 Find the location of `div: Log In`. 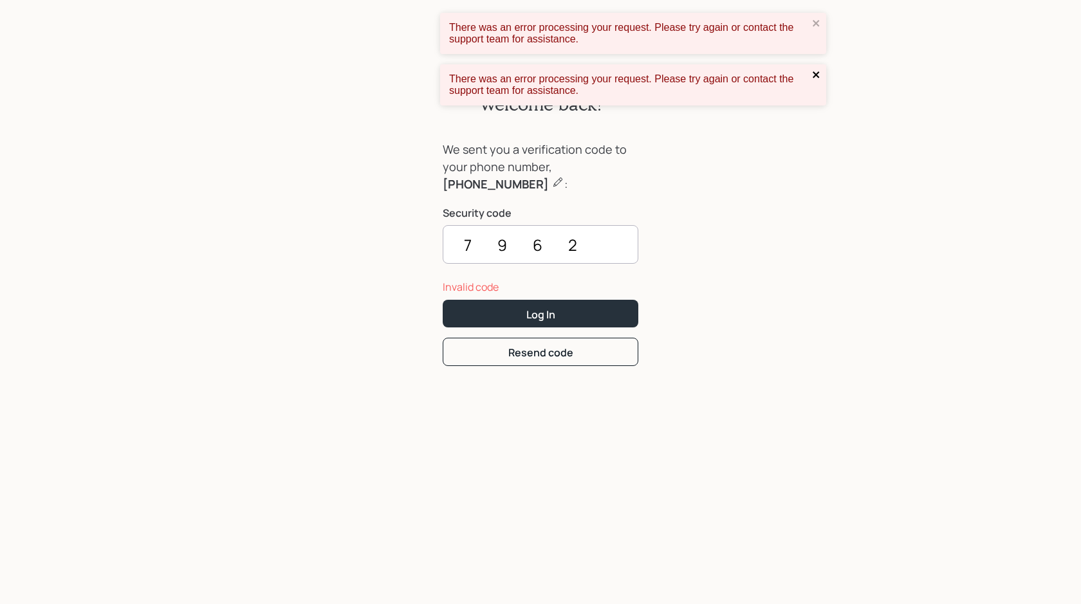

div: Log In is located at coordinates (541, 315).